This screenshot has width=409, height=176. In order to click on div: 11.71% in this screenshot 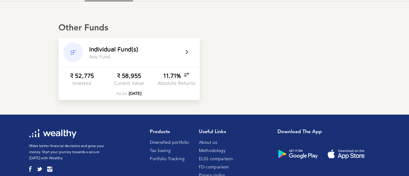, I will do `click(176, 76)`.